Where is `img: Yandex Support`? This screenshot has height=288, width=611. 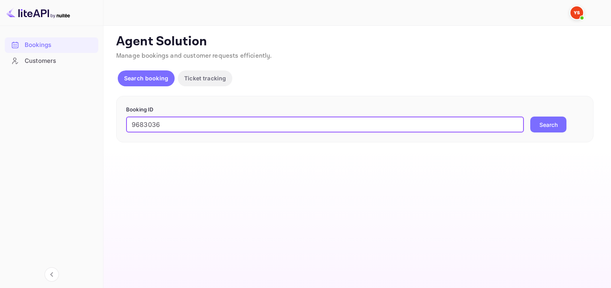
img: Yandex Support is located at coordinates (576, 13).